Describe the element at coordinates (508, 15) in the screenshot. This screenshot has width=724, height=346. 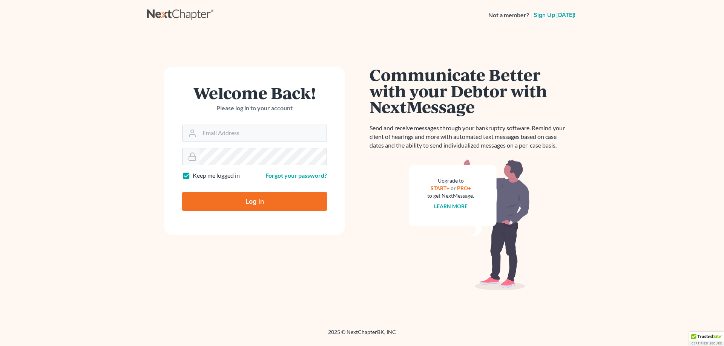
I see `strong: Not a member?` at that location.